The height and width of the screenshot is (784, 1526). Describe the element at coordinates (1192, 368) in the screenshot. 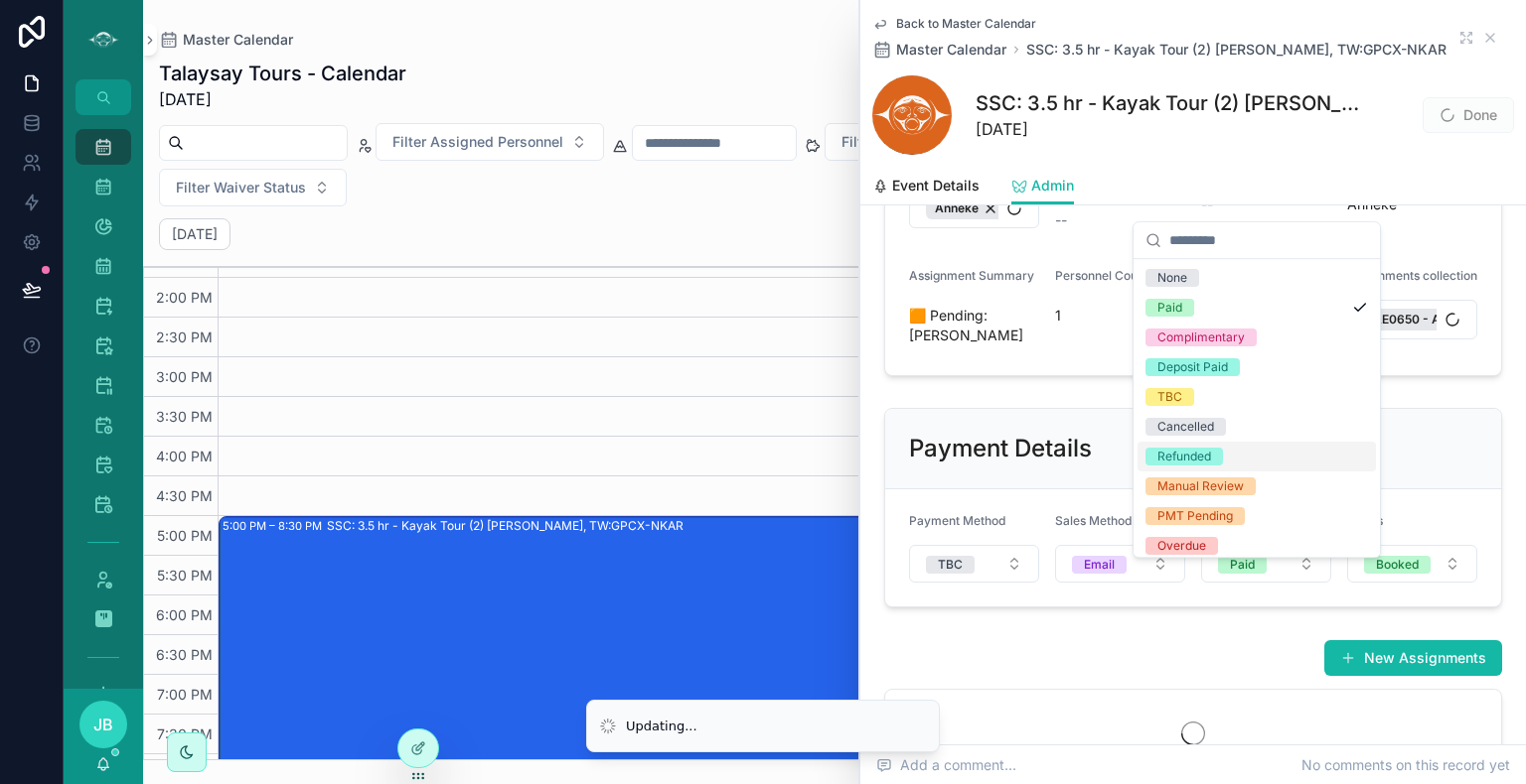

I see `div: Deposit Paid` at that location.